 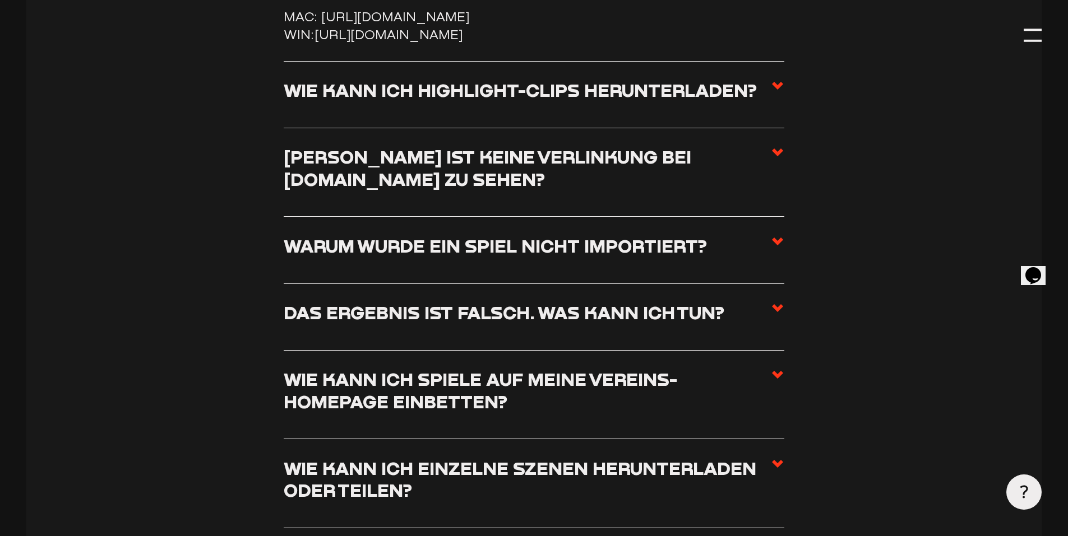 What do you see at coordinates (527, 390) in the screenshot?
I see `h3: Wie kann ich Spiele auf meine Vereins-Homepage einbetten?` at bounding box center [527, 390].